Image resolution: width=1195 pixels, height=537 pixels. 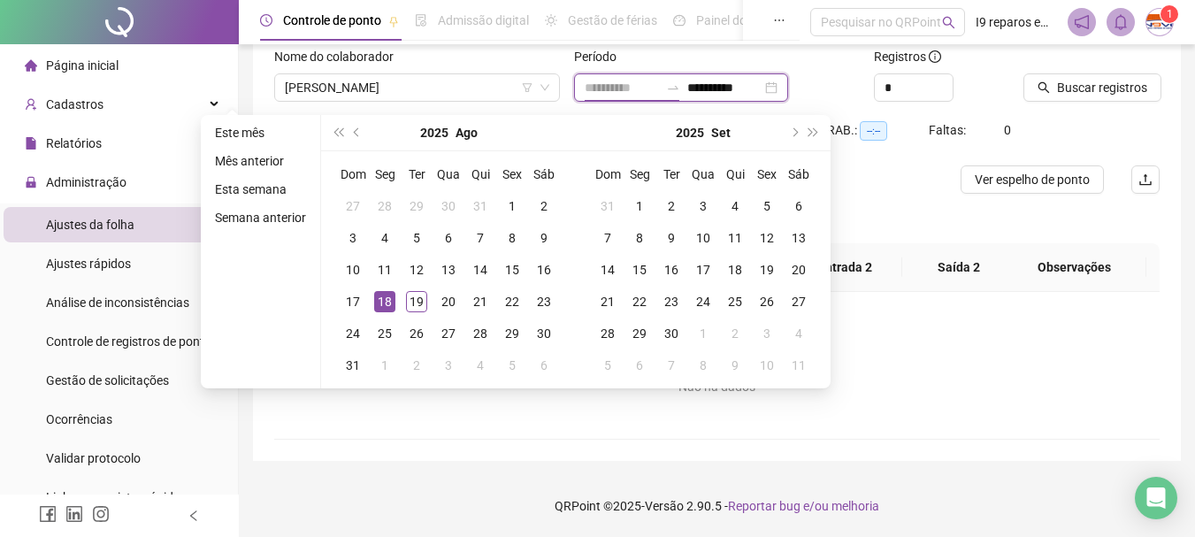 What do you see at coordinates (88, 264) in the screenshot?
I see `span: Ajustes rápidos` at bounding box center [88, 264].